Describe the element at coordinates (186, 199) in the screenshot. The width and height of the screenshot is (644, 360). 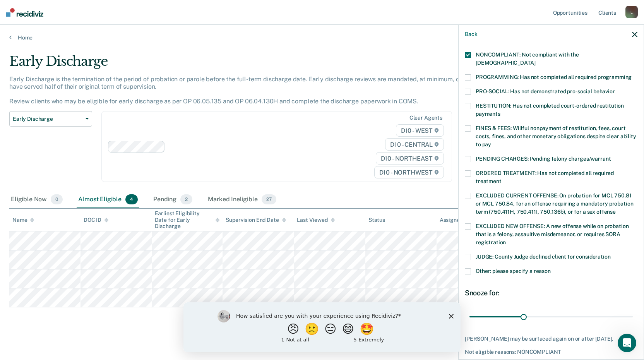
I see `span: 2` at that location.